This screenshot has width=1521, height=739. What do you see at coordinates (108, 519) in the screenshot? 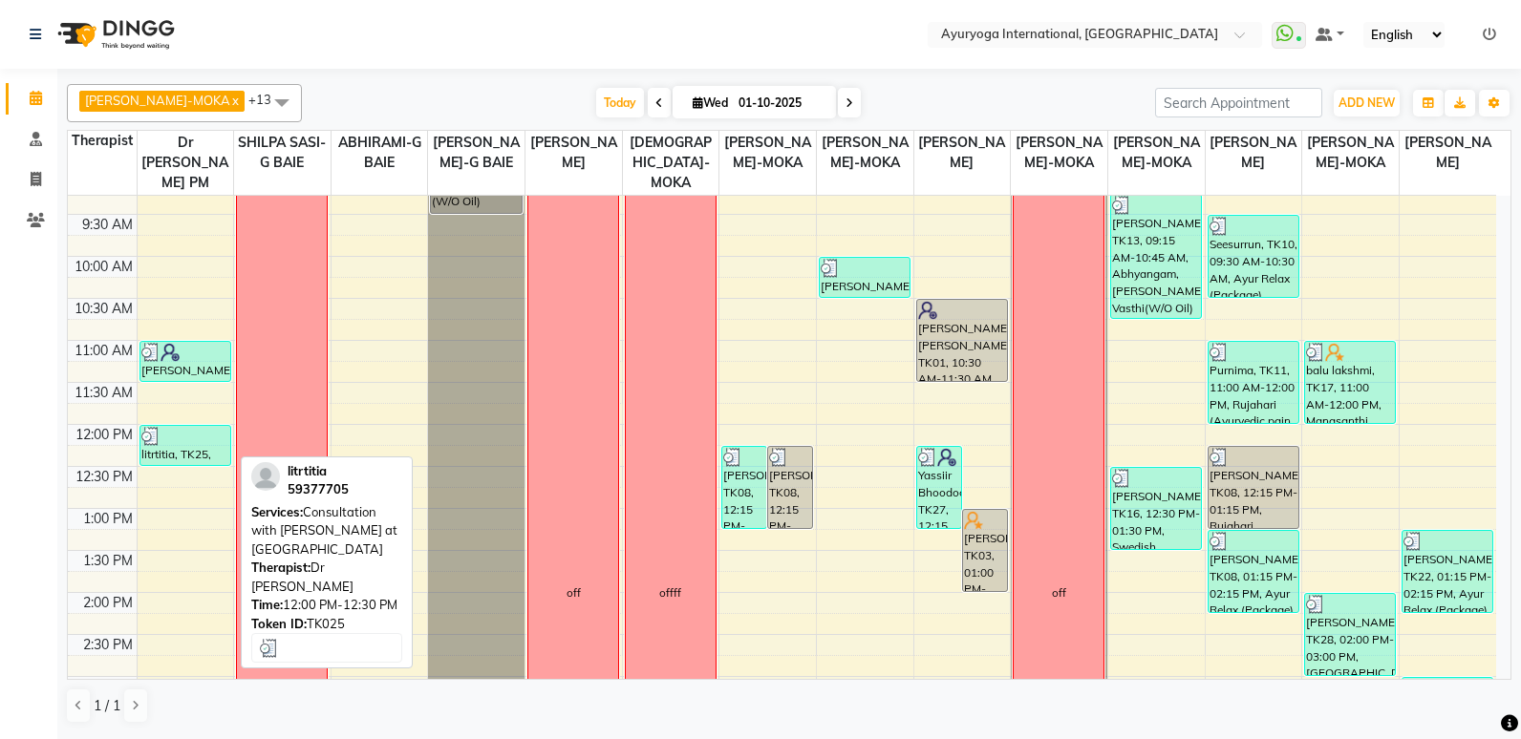
I see `div: 1:00 PM` at bounding box center [108, 519].